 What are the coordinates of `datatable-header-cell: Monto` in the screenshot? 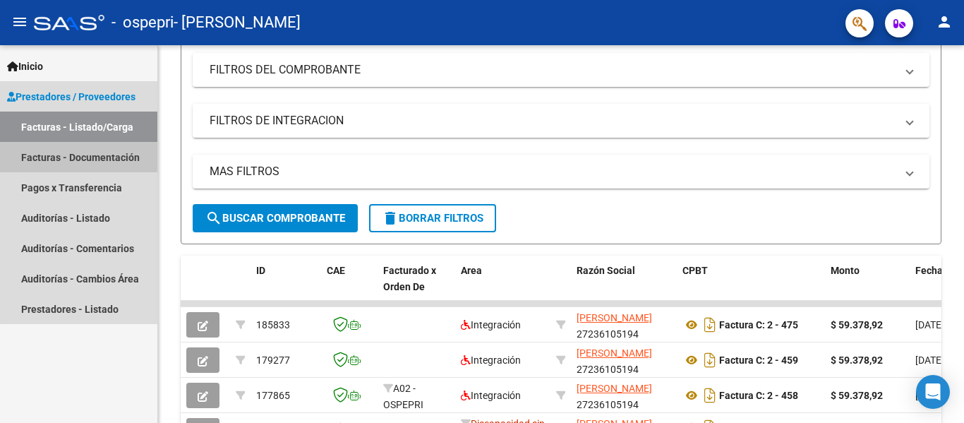 It's located at (867, 286).